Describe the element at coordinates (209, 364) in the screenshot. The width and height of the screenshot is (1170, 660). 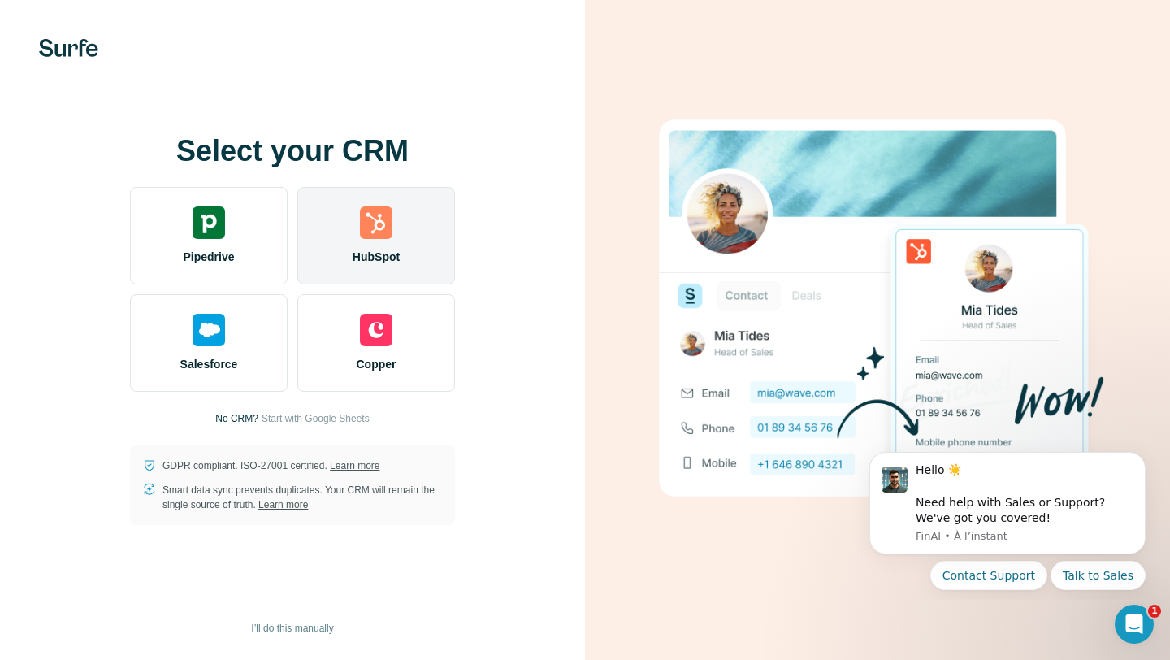
I see `span: Salesforce` at that location.